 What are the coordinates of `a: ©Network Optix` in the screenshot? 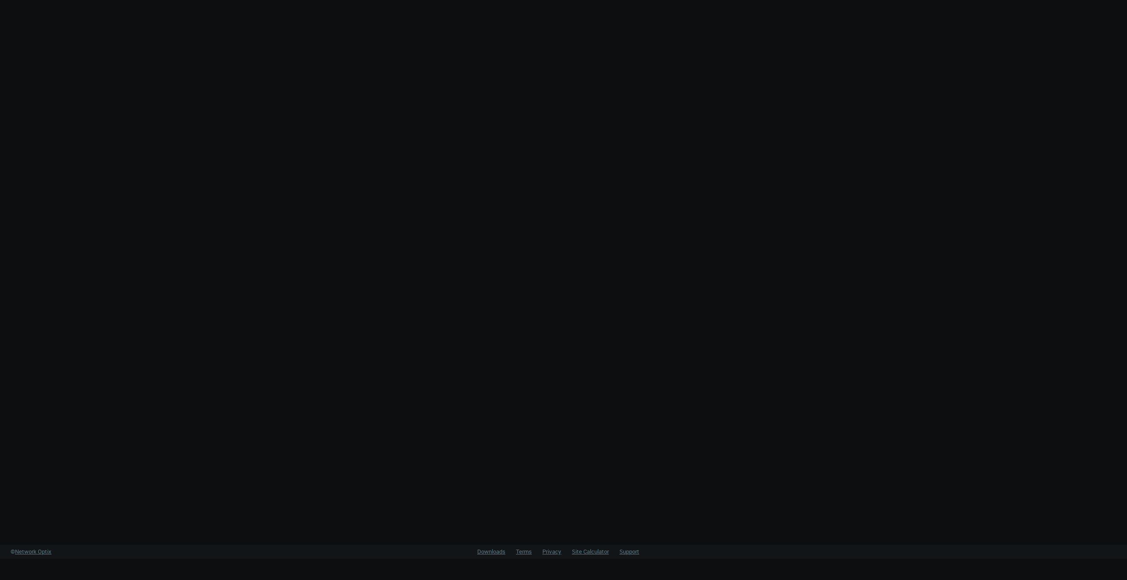 It's located at (31, 552).